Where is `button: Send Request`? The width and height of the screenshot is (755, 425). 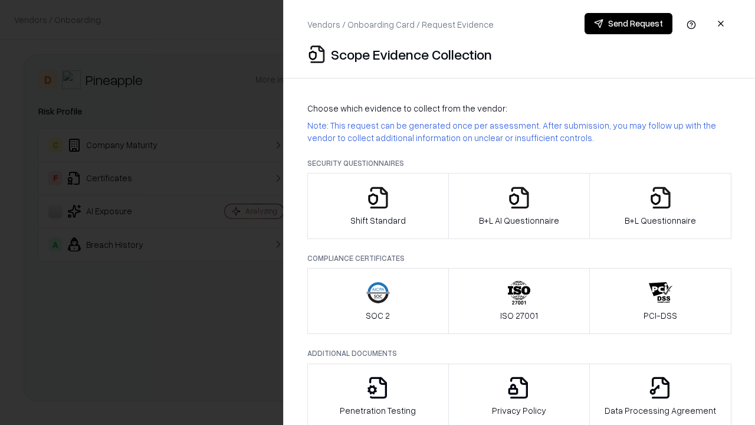
button: Send Request is located at coordinates (628, 24).